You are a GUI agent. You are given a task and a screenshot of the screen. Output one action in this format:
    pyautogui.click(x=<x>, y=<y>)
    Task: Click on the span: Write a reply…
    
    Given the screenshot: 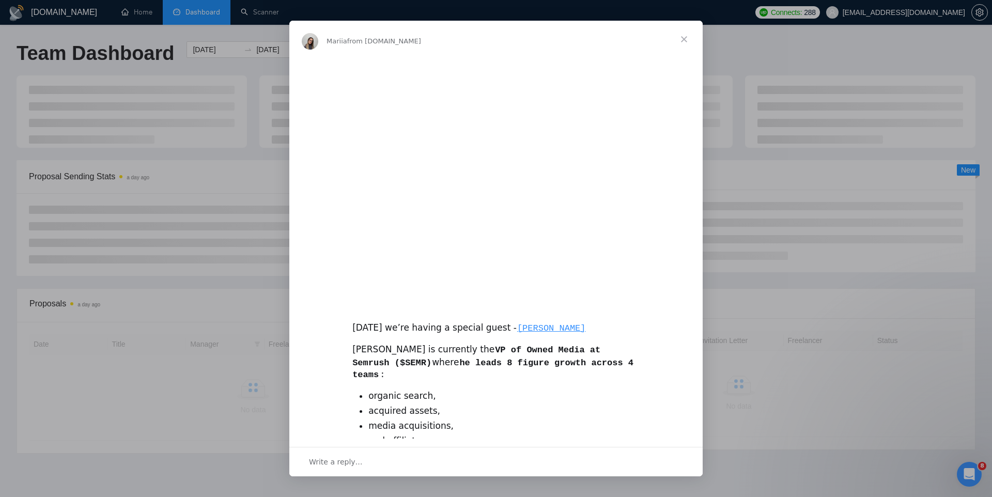 What is the action you would take?
    pyautogui.click(x=336, y=462)
    